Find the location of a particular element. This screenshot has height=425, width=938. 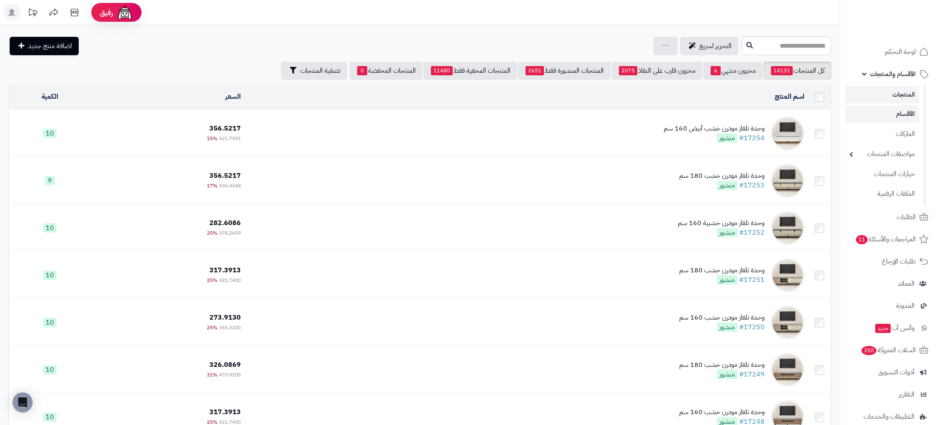

a: المدونة is located at coordinates (889, 306).